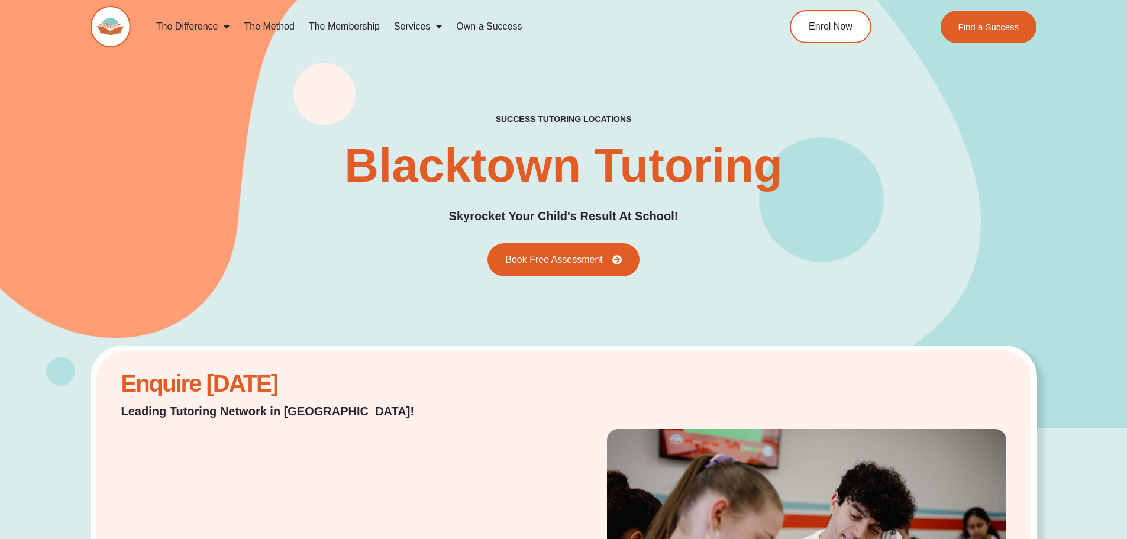 This screenshot has height=539, width=1127. What do you see at coordinates (418, 27) in the screenshot?
I see `a: Services` at bounding box center [418, 27].